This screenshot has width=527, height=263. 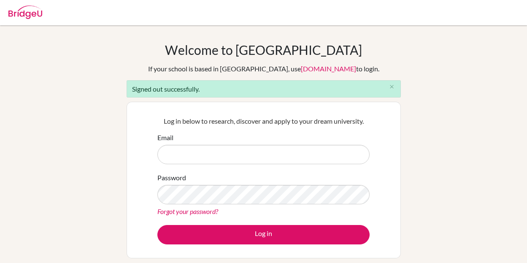 I want to click on i: close, so click(x=392, y=87).